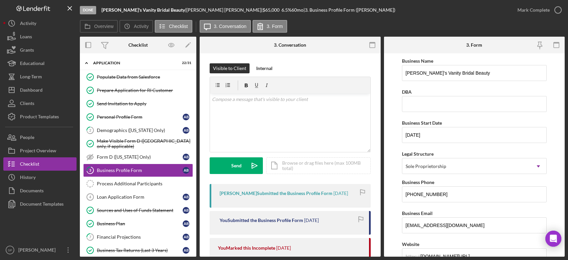  What do you see at coordinates (178, 26) in the screenshot?
I see `label: Checklist` at bounding box center [178, 26].